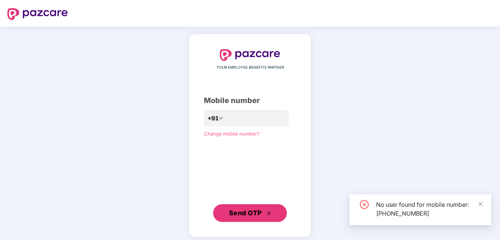 The image size is (500, 240). What do you see at coordinates (221, 118) in the screenshot?
I see `span: down` at bounding box center [221, 118].